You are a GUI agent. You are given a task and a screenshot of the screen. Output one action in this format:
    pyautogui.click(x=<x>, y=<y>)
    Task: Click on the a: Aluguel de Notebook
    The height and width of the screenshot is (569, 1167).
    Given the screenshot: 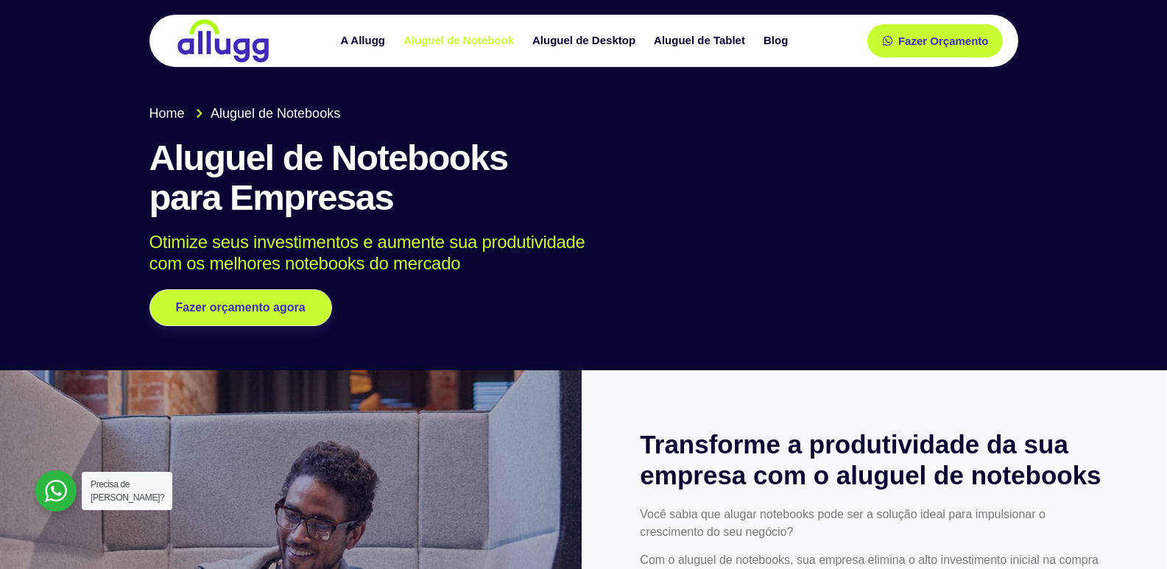 What is the action you would take?
    pyautogui.click(x=460, y=40)
    